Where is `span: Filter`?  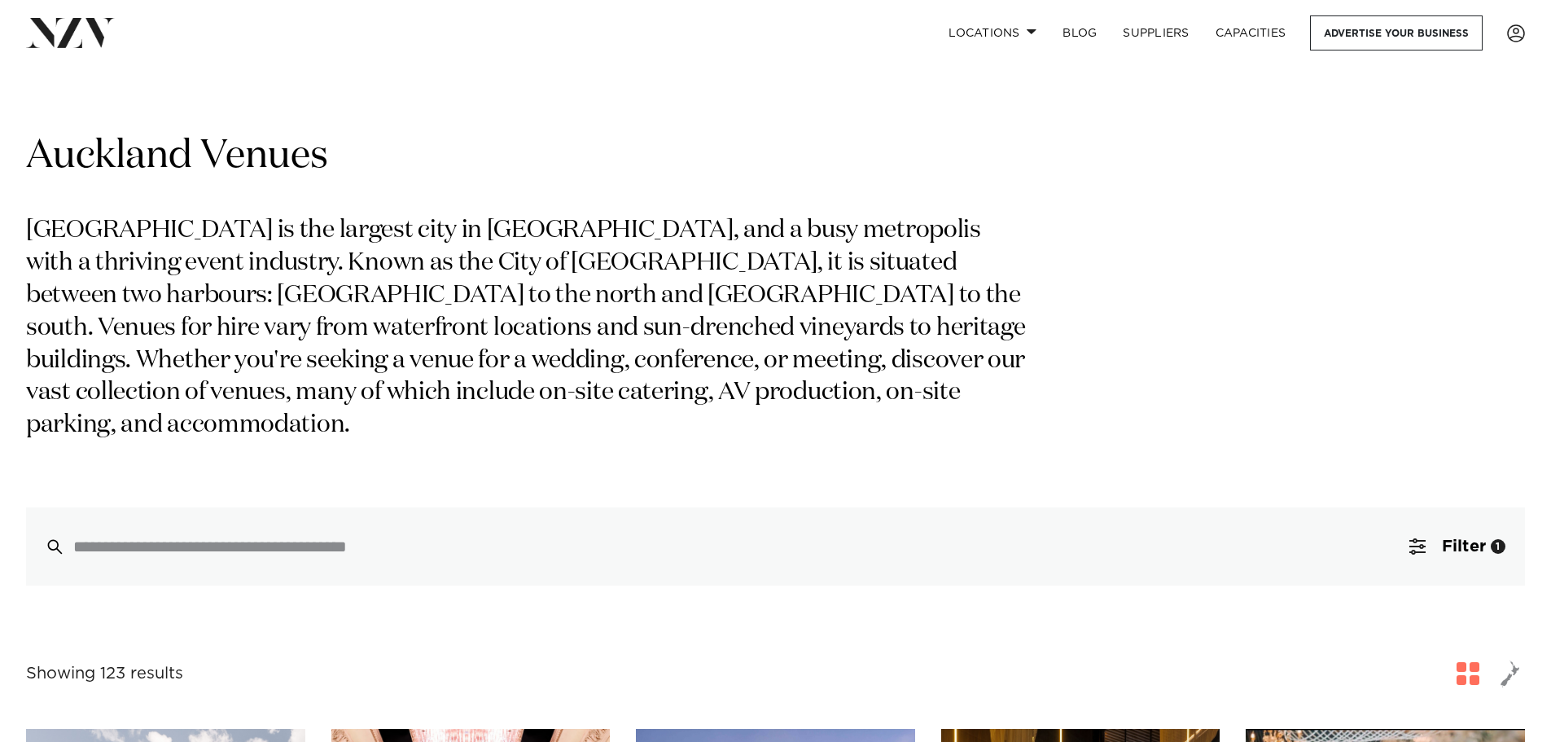 span: Filter is located at coordinates (1464, 546).